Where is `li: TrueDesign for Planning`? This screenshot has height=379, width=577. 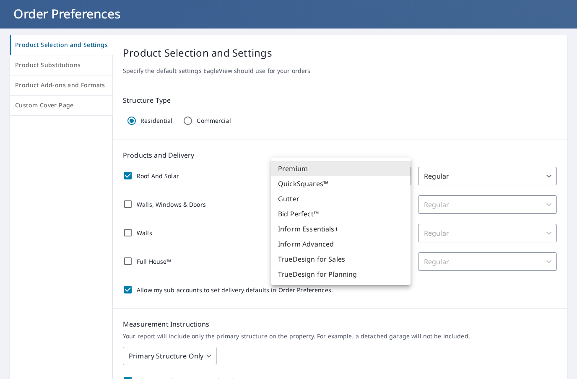 li: TrueDesign for Planning is located at coordinates (341, 274).